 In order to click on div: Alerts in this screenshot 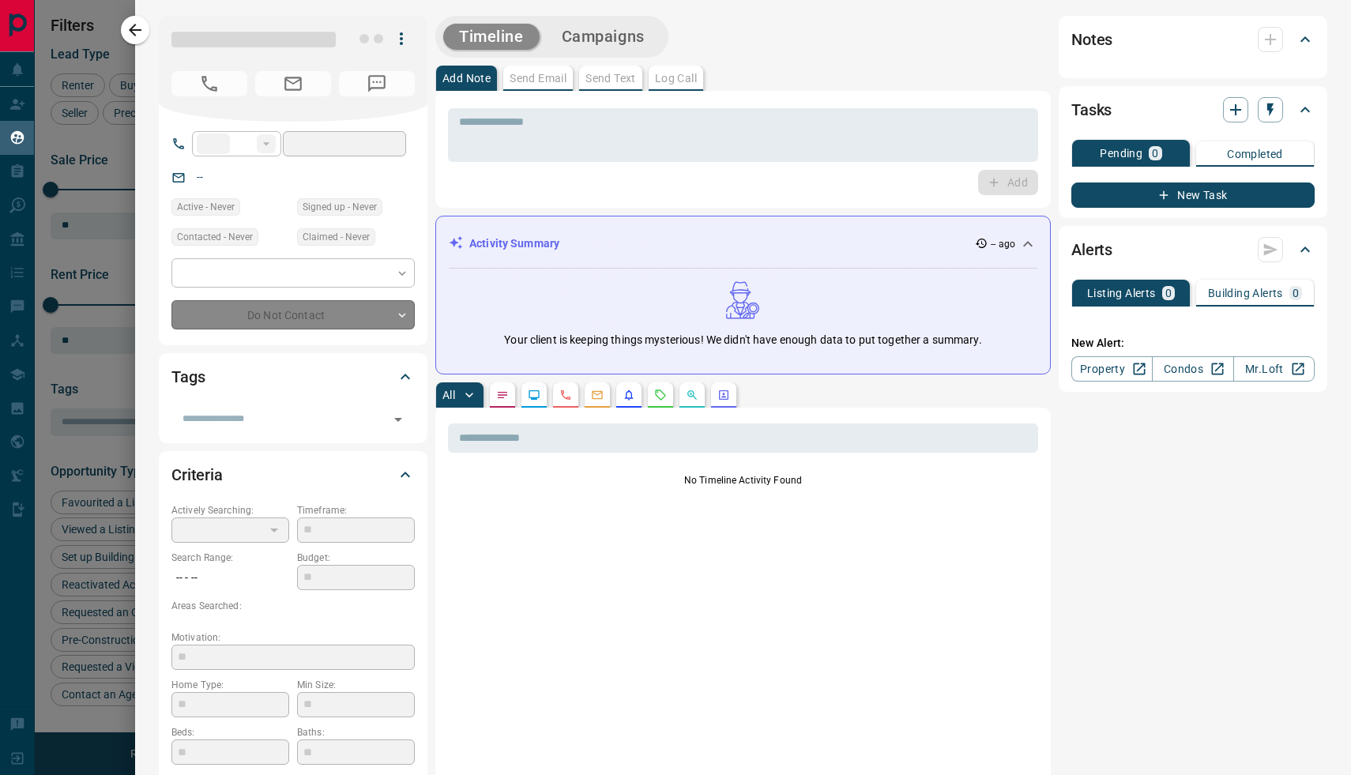, I will do `click(1193, 250)`.